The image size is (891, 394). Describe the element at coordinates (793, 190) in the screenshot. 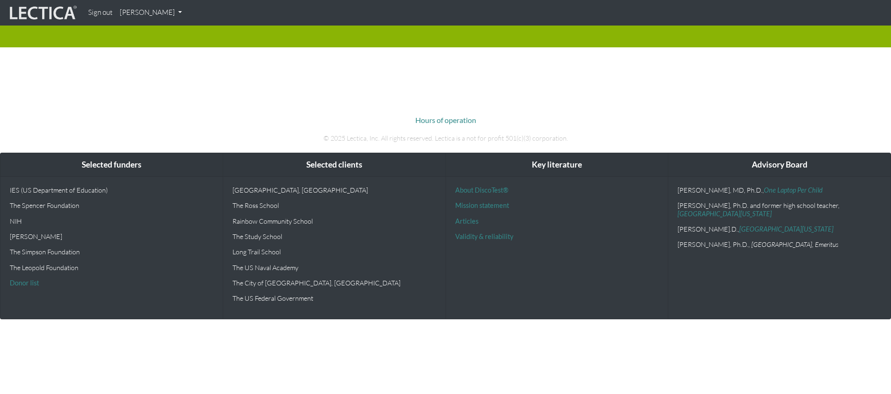

I see `a: One Laptop Per Child` at that location.